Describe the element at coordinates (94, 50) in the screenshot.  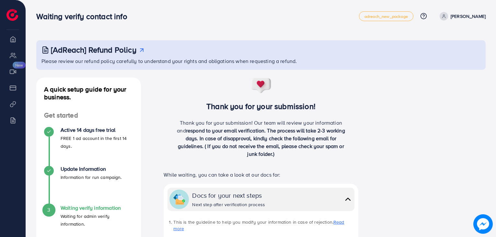
I see `h3: [AdReach] Refund Policy` at that location.